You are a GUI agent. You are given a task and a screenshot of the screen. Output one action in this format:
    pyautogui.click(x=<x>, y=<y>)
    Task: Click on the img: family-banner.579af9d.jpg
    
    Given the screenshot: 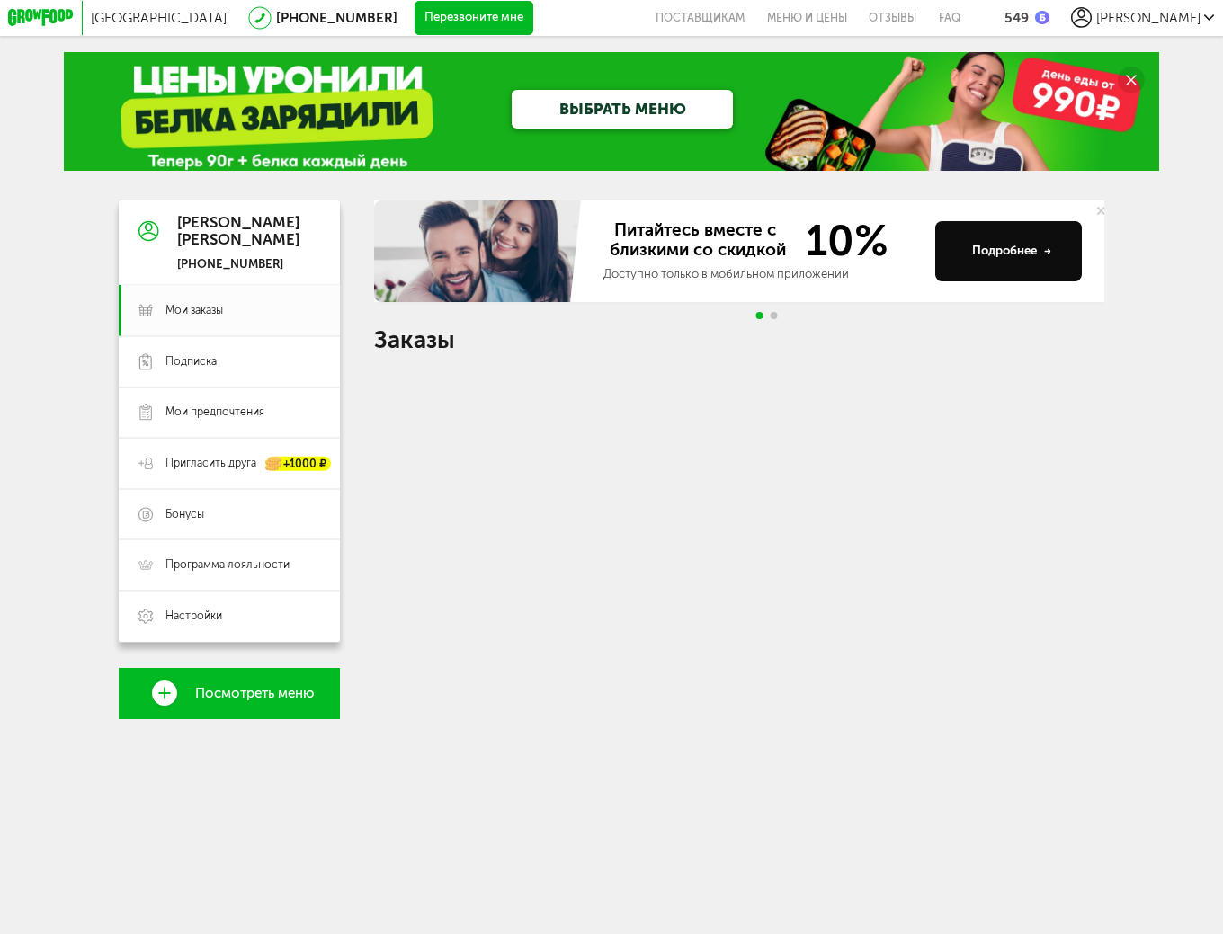 What is the action you would take?
    pyautogui.click(x=480, y=251)
    